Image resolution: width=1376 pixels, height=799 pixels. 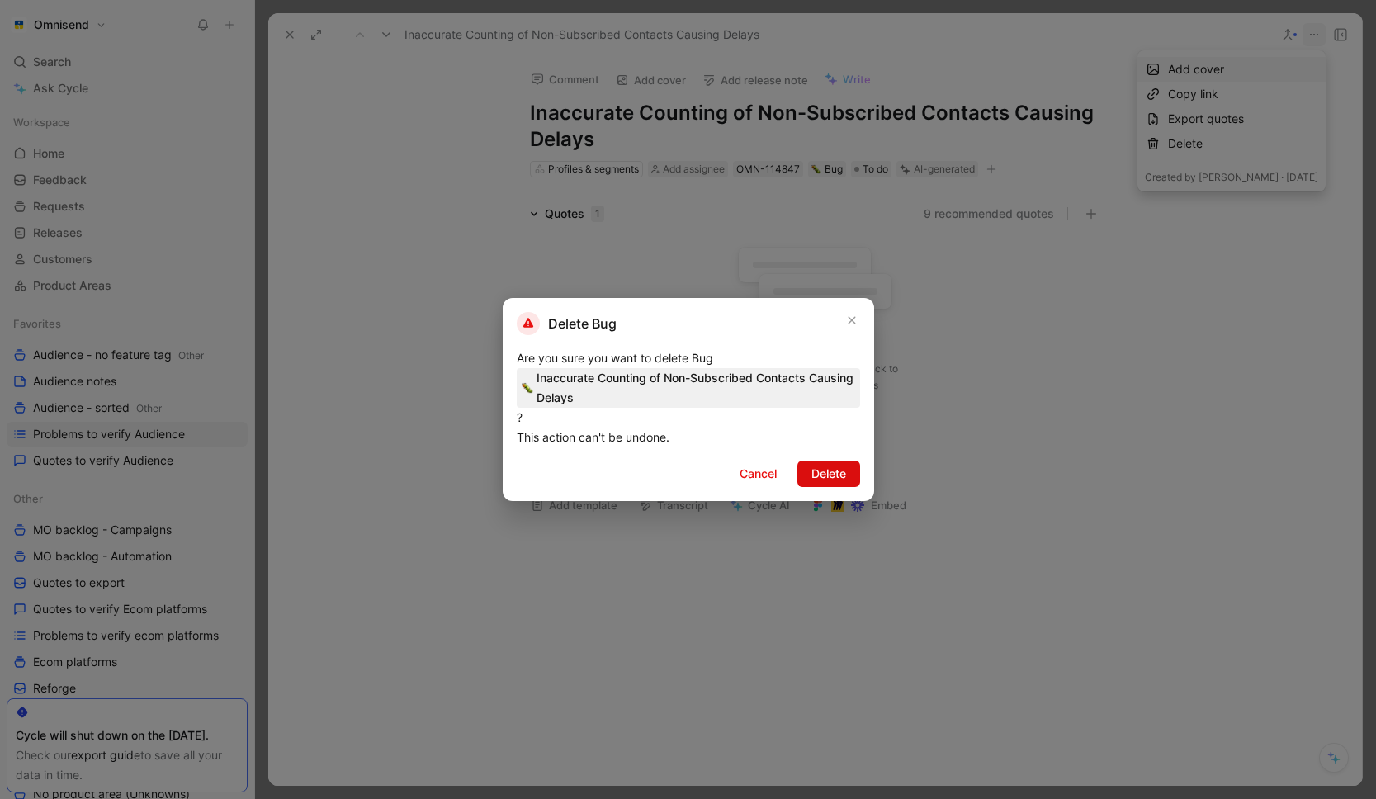 I want to click on button: Delete, so click(x=829, y=474).